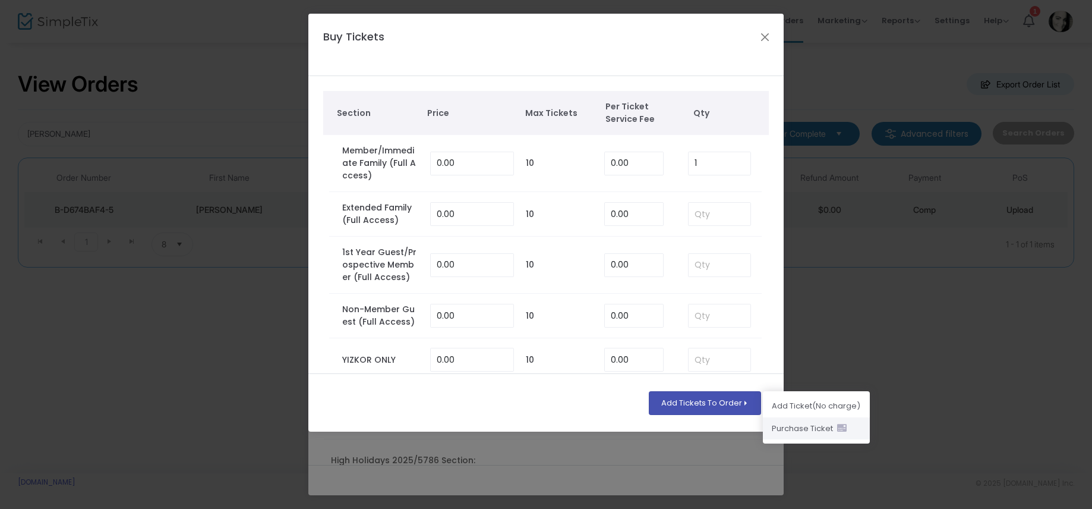 The image size is (1092, 509). Describe the element at coordinates (380, 214) in the screenshot. I see `label: Extended Family (Full Access)` at that location.